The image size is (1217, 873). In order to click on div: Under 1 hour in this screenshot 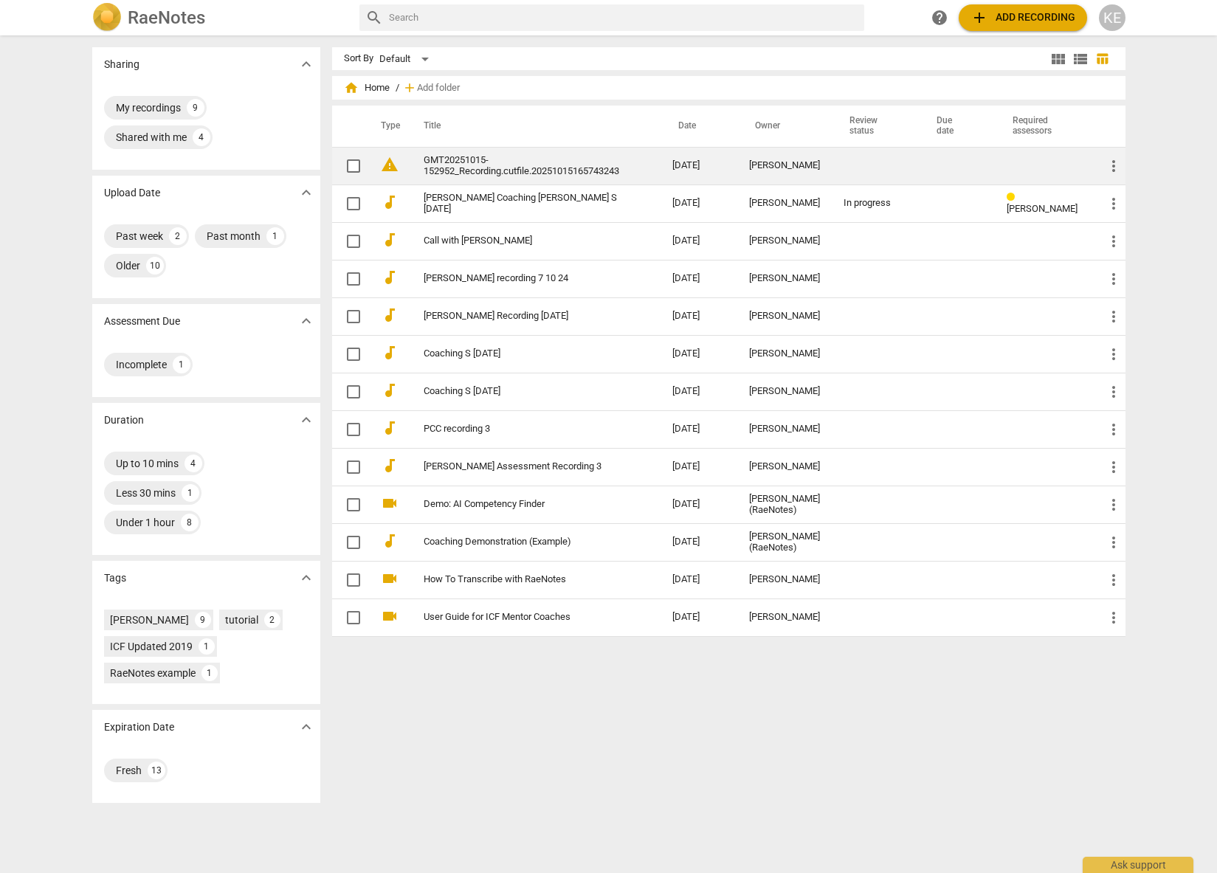, I will do `click(145, 522)`.